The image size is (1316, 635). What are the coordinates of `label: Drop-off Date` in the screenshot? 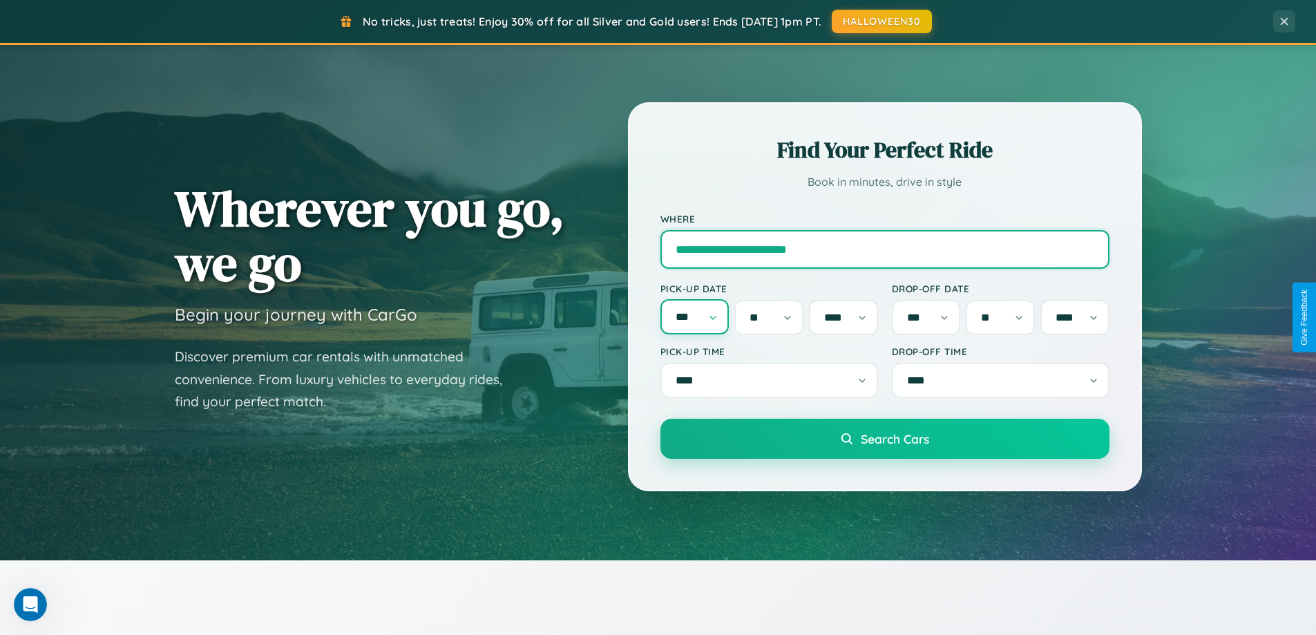 It's located at (1000, 288).